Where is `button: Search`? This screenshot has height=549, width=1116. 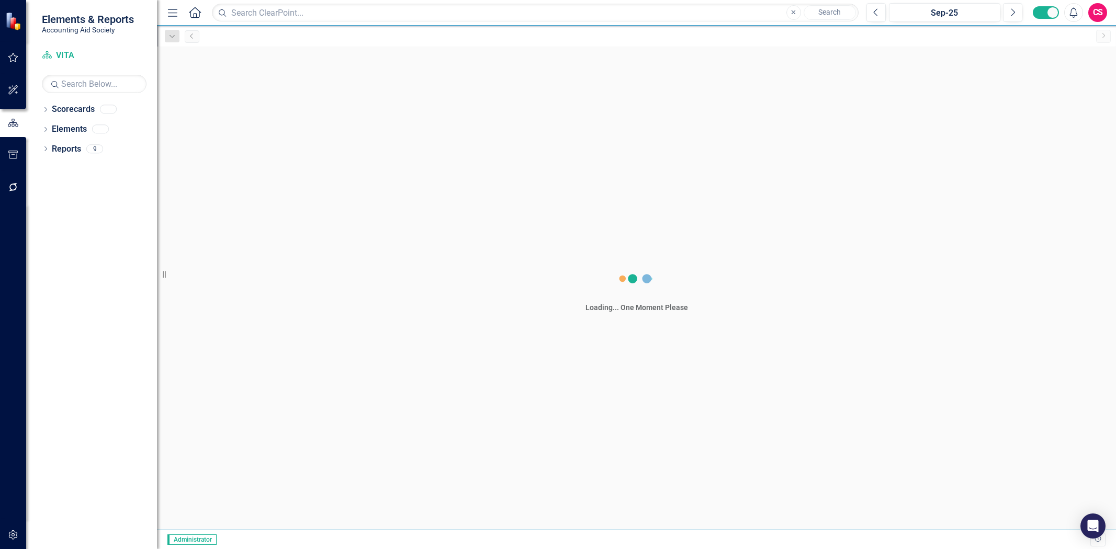 button: Search is located at coordinates (829, 13).